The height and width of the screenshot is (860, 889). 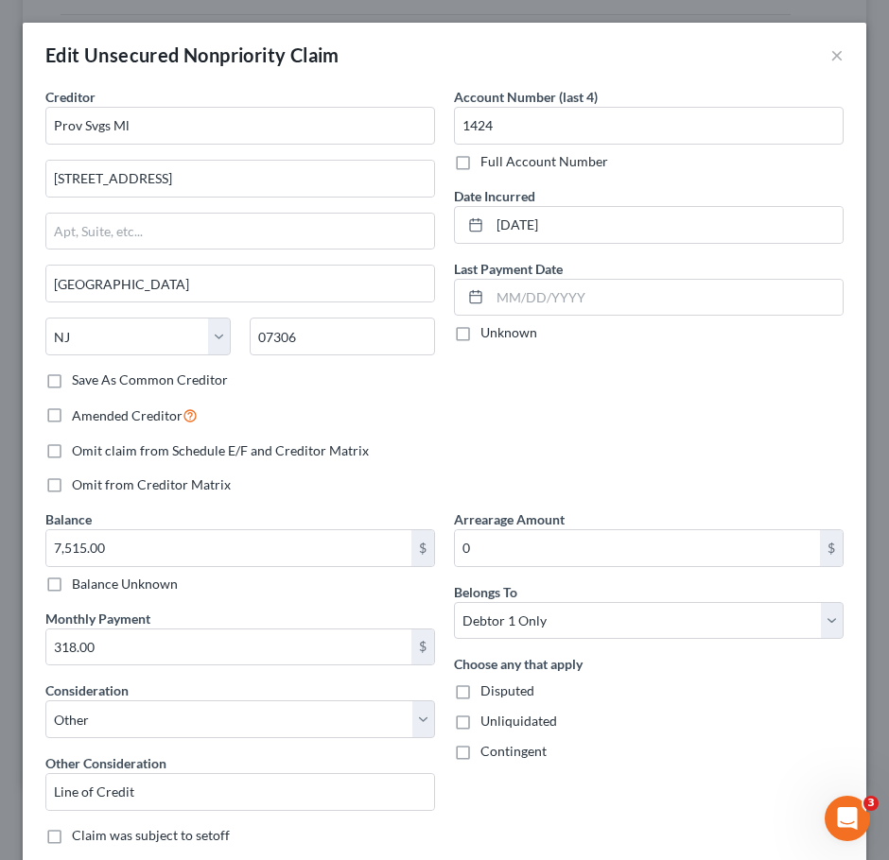 What do you see at coordinates (127, 415) in the screenshot?
I see `span: Amended Creditor` at bounding box center [127, 415].